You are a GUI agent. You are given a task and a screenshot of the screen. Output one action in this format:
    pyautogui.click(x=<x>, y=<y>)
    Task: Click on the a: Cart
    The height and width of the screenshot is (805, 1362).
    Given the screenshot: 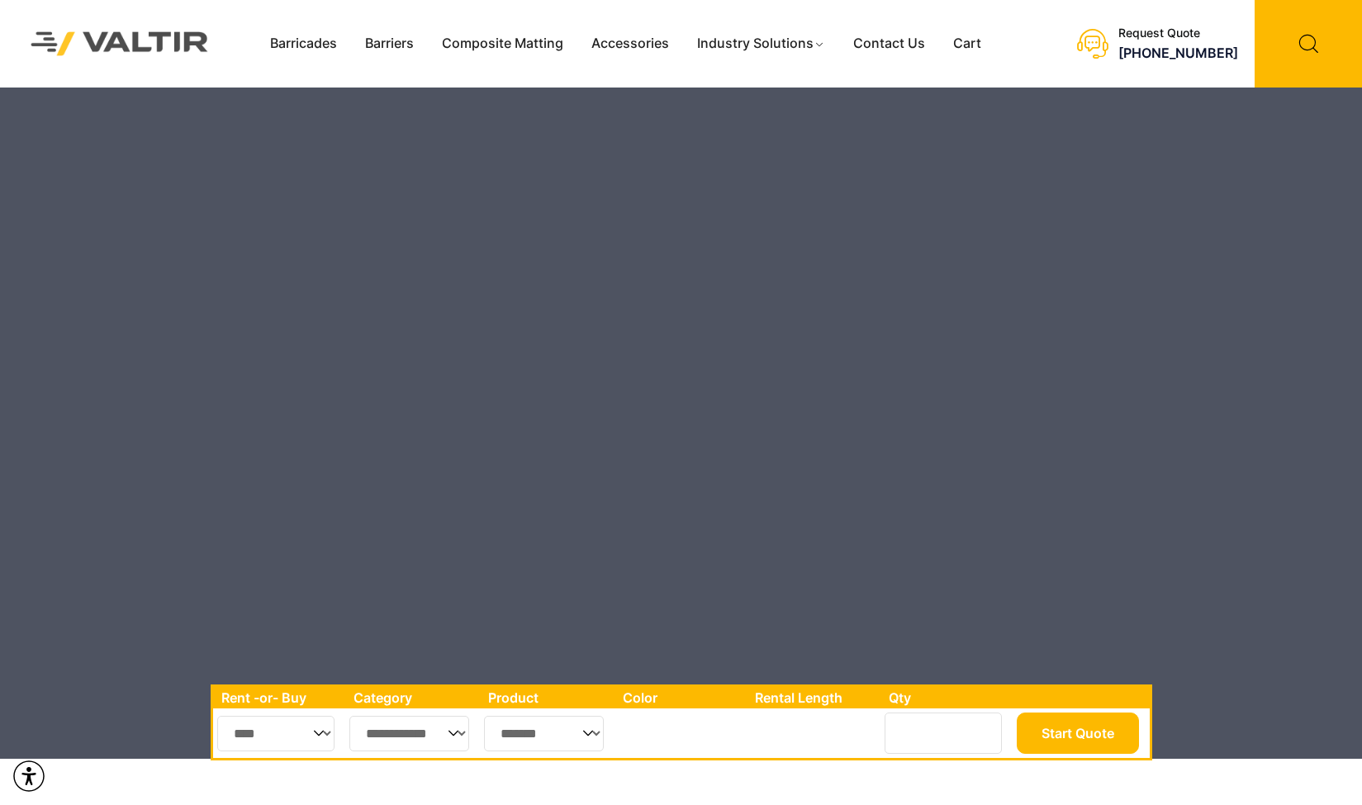 What is the action you would take?
    pyautogui.click(x=967, y=44)
    